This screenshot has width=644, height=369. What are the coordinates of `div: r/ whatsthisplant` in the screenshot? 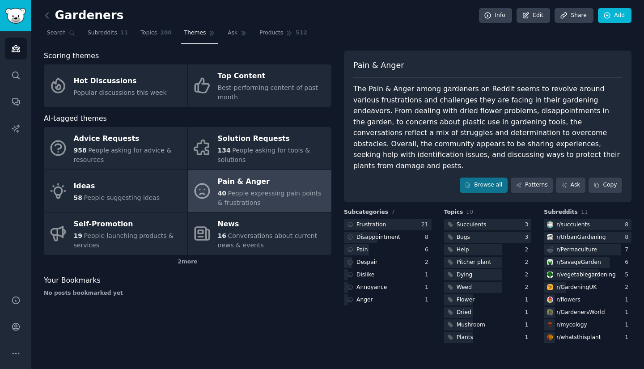 It's located at (578, 338).